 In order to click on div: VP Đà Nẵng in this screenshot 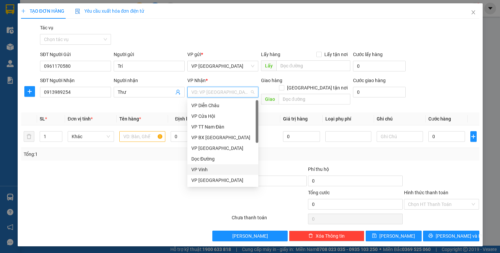, I will do `click(223, 180)`.